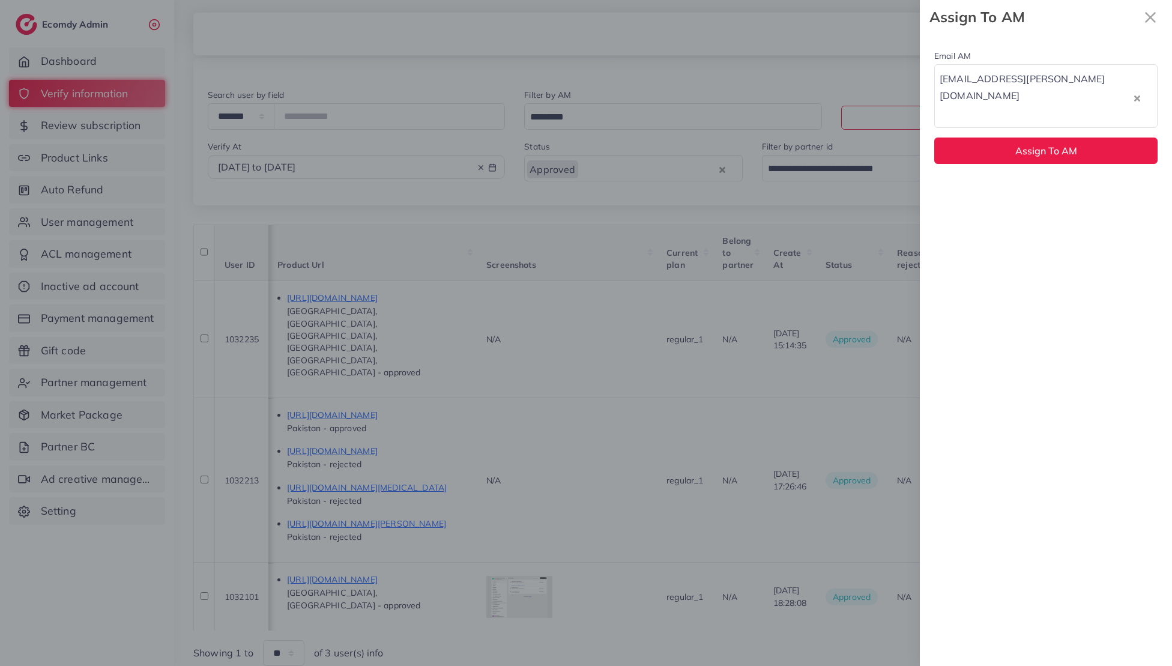  Describe the element at coordinates (1046, 151) in the screenshot. I see `span: Assign To AM` at that location.